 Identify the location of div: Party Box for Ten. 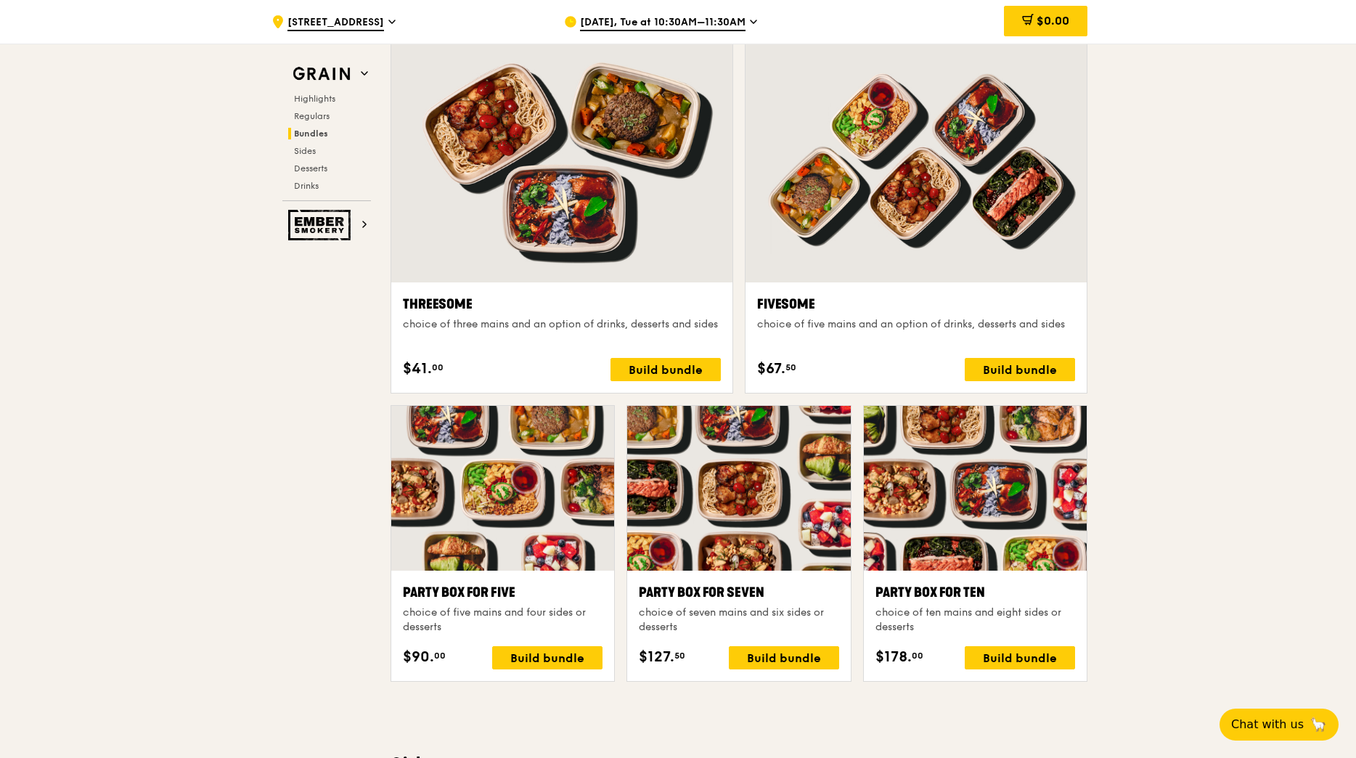
(975, 592).